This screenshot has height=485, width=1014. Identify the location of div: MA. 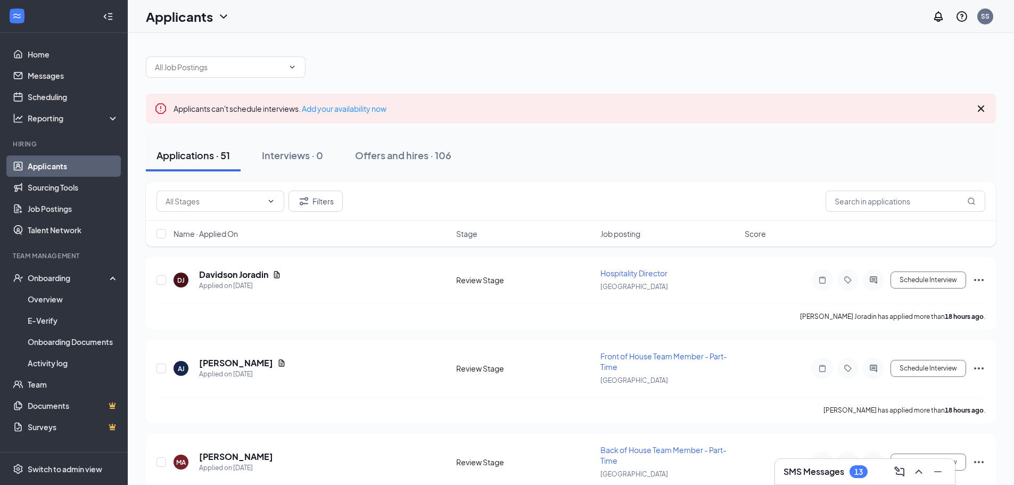
(181, 462).